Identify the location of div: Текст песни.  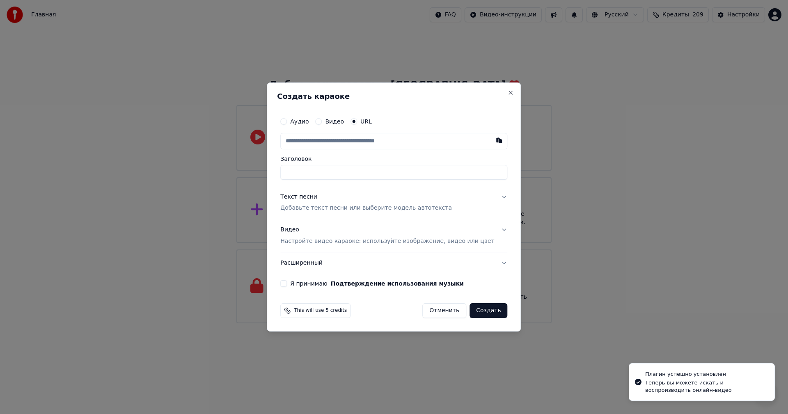
(299, 197).